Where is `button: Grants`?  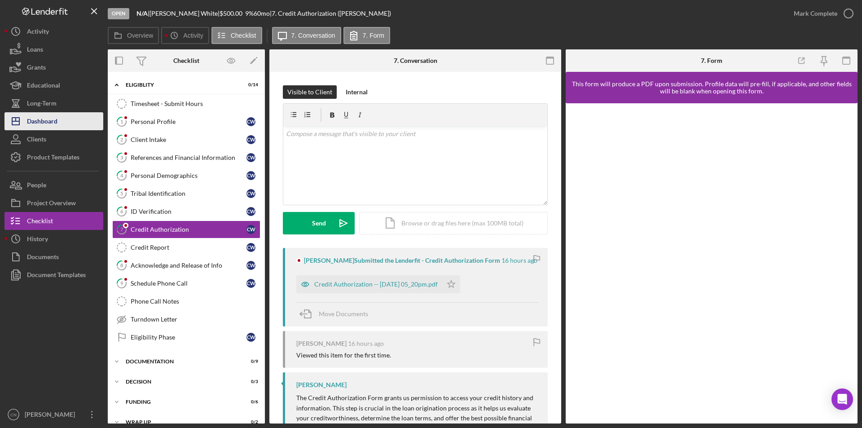 button: Grants is located at coordinates (54, 67).